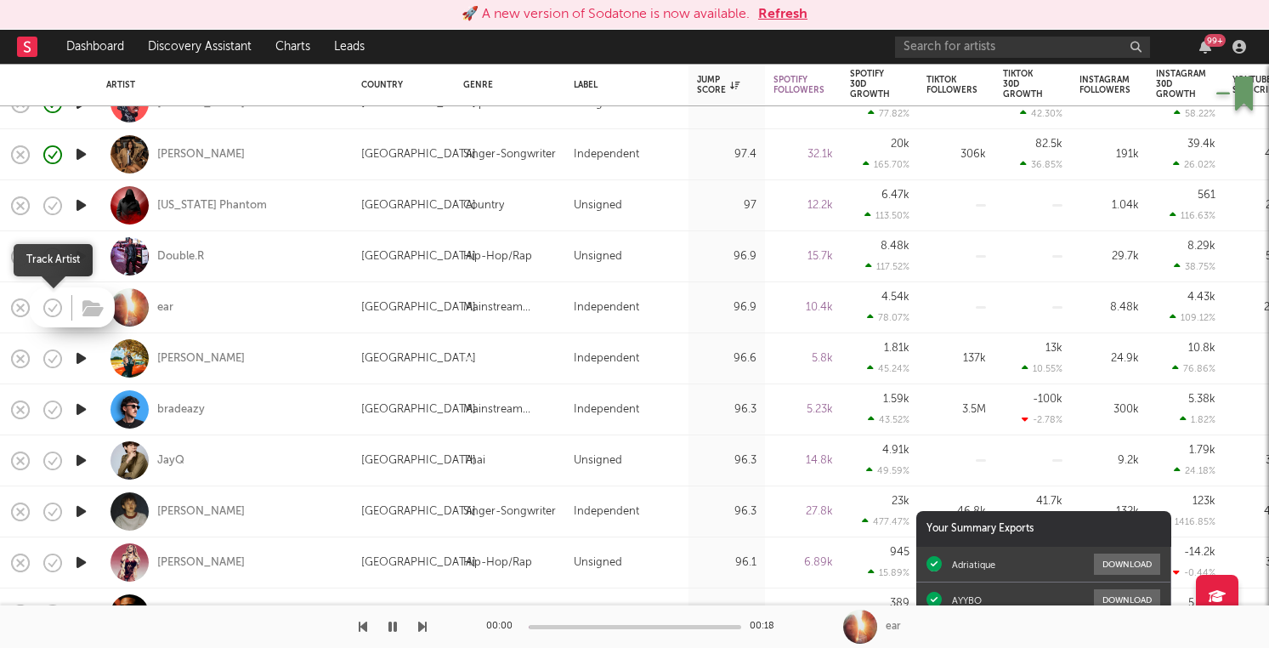 The height and width of the screenshot is (648, 1269). What do you see at coordinates (1022, 84) in the screenshot?
I see `div: Tiktok 30D Growth` at bounding box center [1022, 84].